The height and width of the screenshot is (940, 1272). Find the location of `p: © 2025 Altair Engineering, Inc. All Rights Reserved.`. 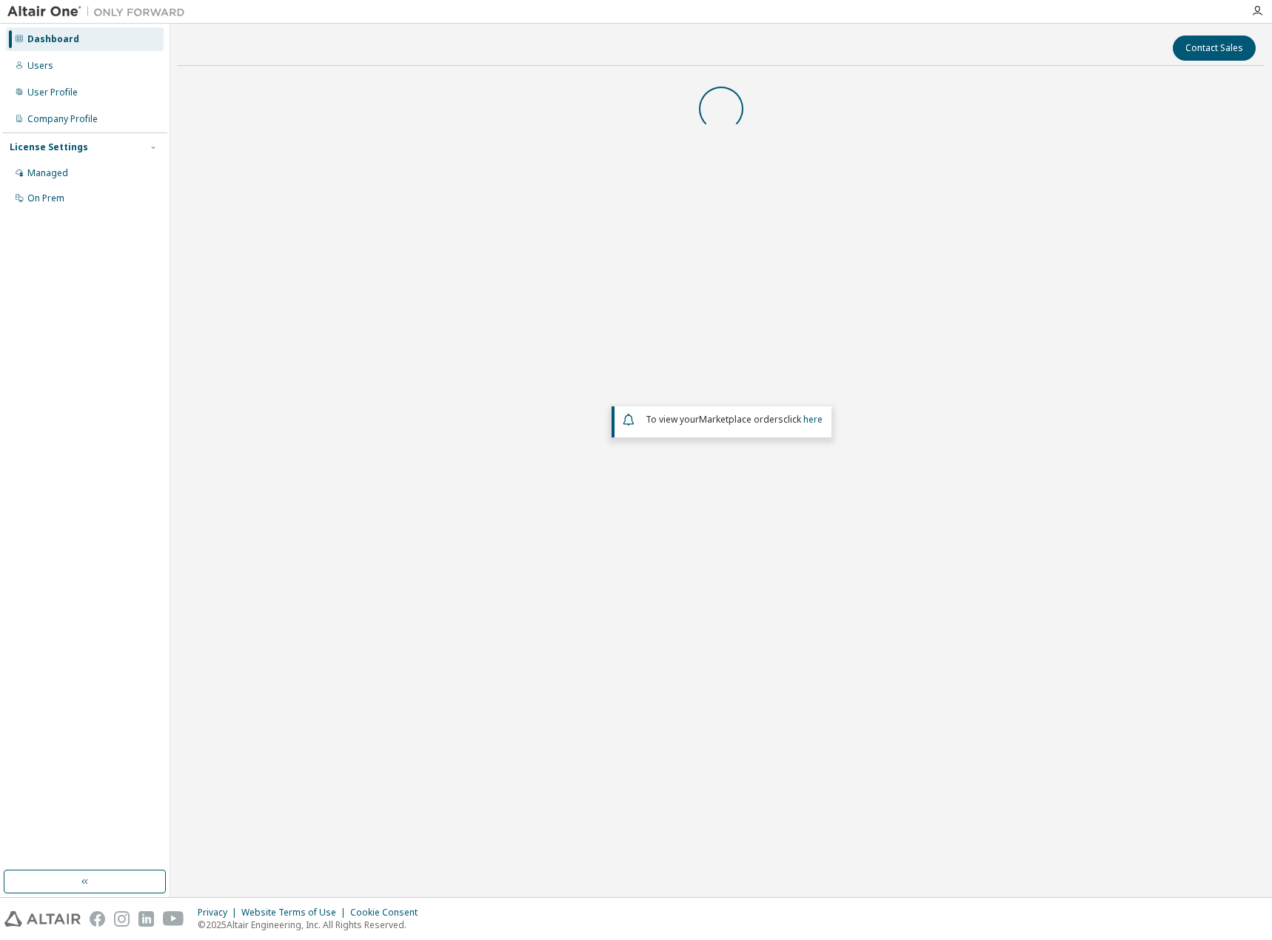

p: © 2025 Altair Engineering, Inc. All Rights Reserved. is located at coordinates (312, 925).